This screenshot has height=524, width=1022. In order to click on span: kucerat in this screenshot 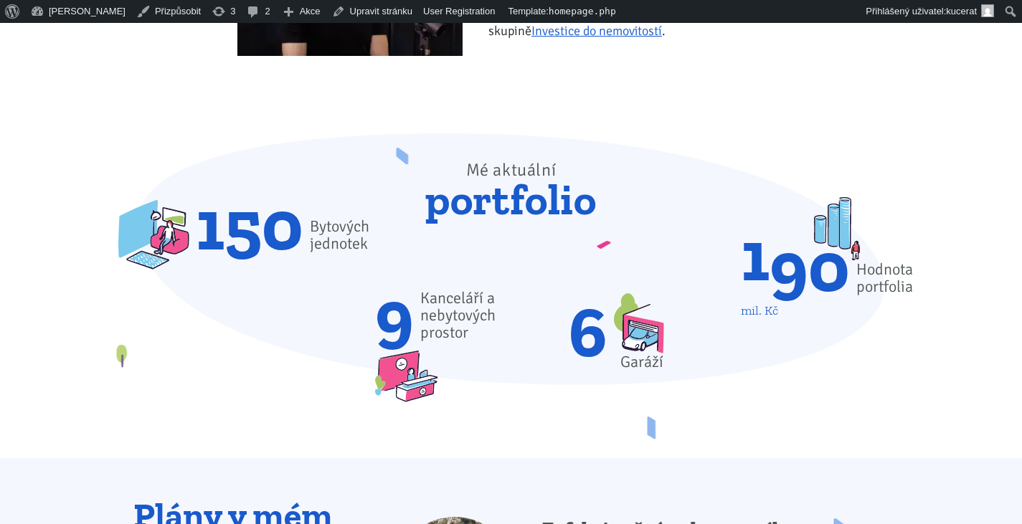, I will do `click(961, 11)`.